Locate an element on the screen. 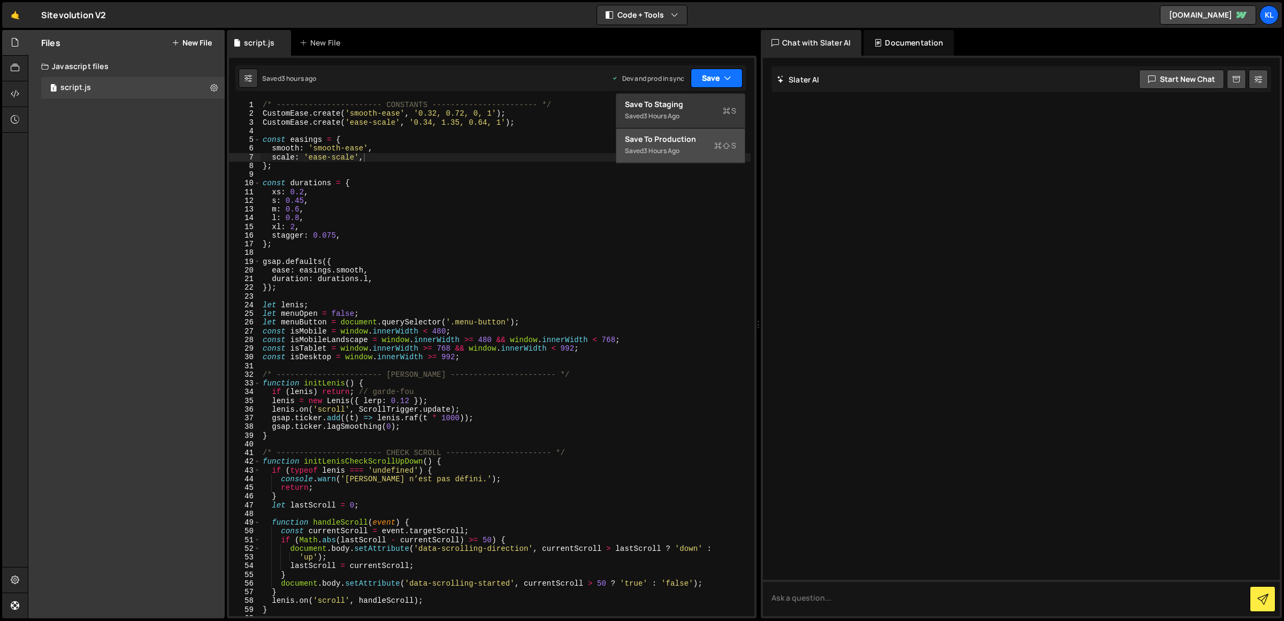 This screenshot has height=621, width=1284. div: 23 is located at coordinates (245, 296).